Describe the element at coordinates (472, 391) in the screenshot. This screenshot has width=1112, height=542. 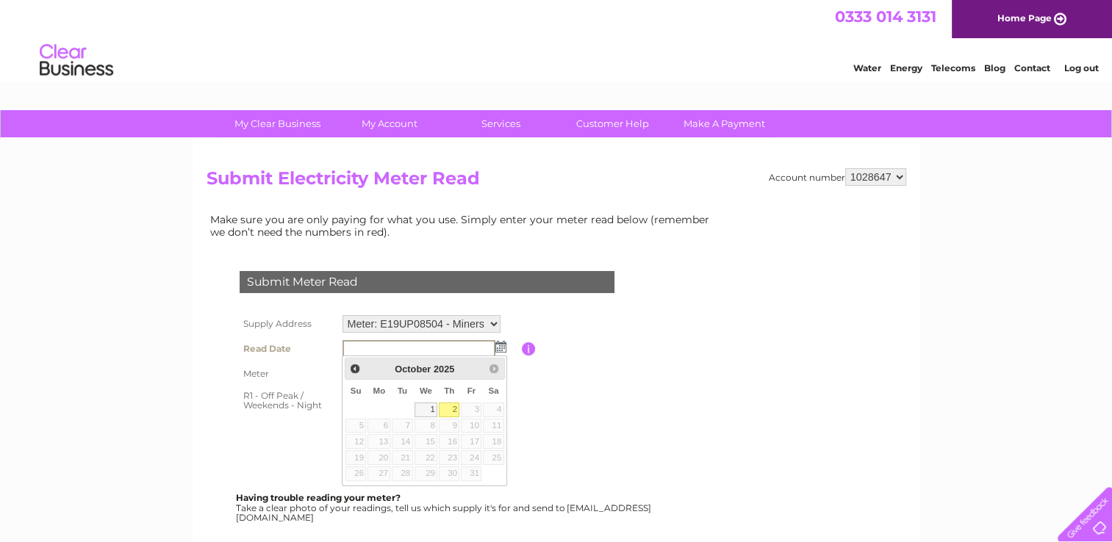
I see `span: Friday` at that location.